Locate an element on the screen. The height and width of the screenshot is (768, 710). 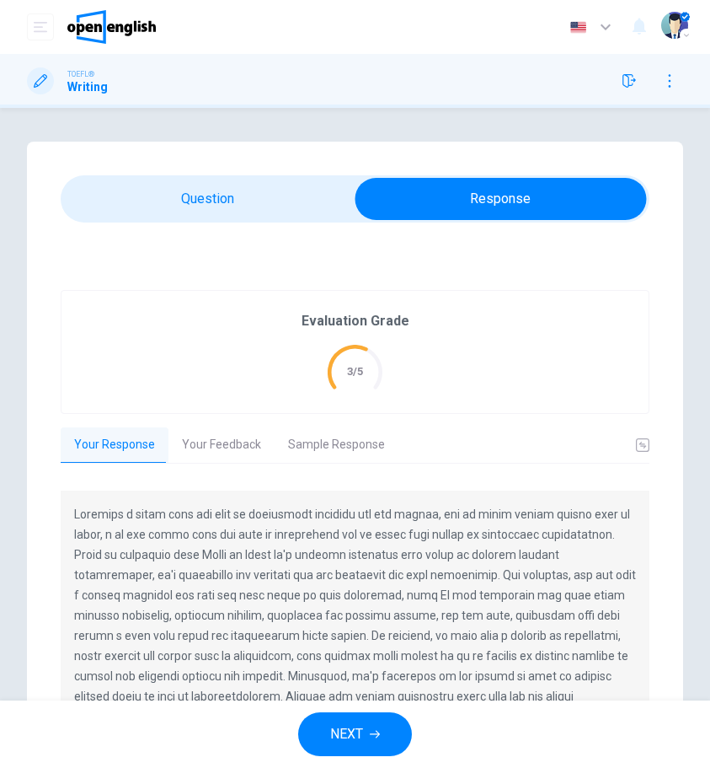
img: en is located at coordinates (578, 27).